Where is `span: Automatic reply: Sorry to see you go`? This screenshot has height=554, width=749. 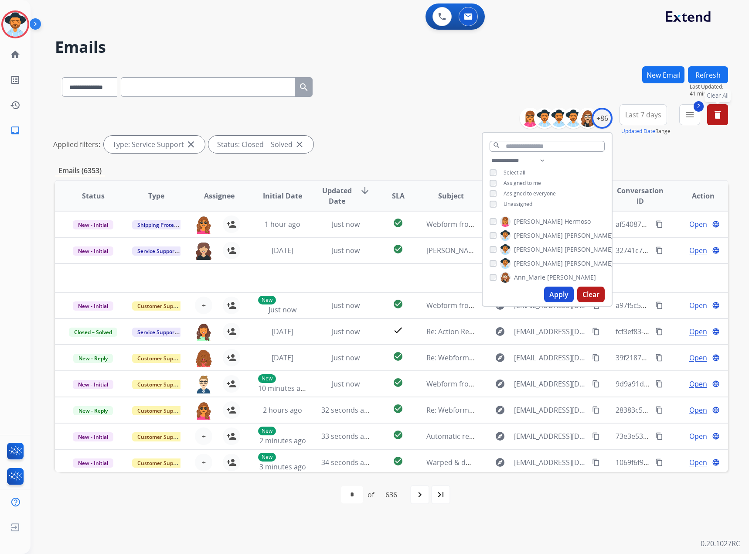
span: Automatic reply: Sorry to see you go is located at coordinates (486, 436).